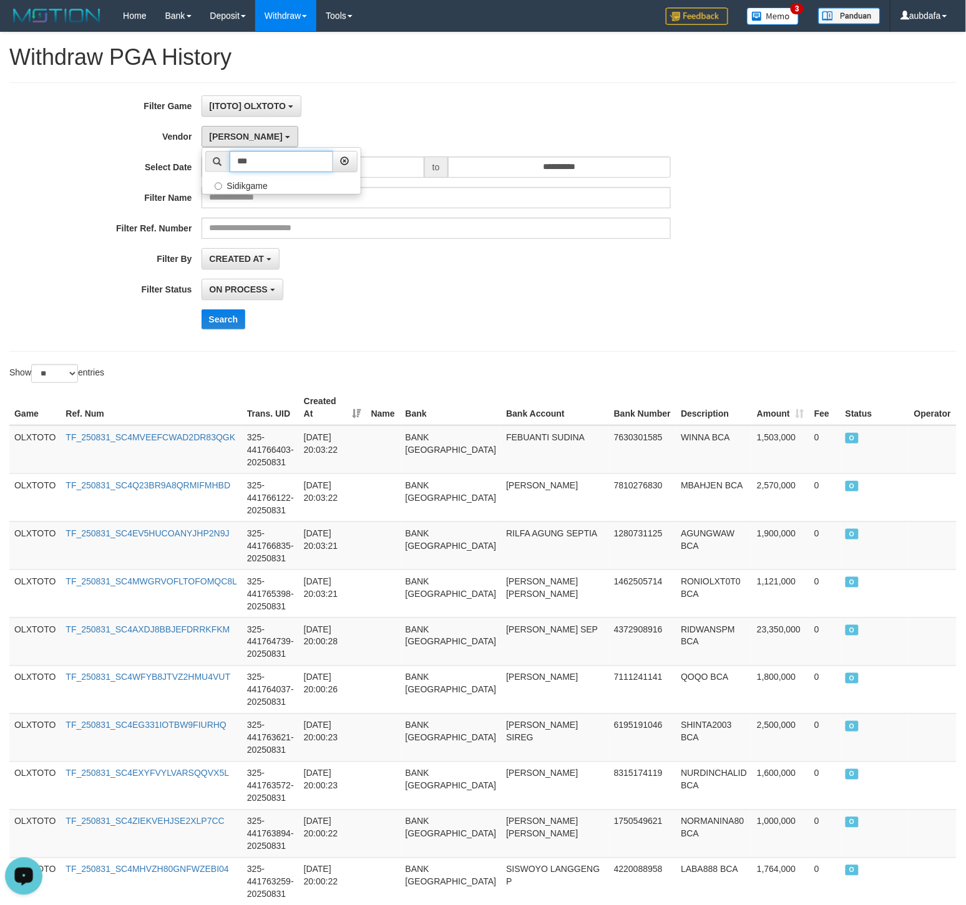 The image size is (966, 905). I want to click on td: 1,000,000, so click(780, 833).